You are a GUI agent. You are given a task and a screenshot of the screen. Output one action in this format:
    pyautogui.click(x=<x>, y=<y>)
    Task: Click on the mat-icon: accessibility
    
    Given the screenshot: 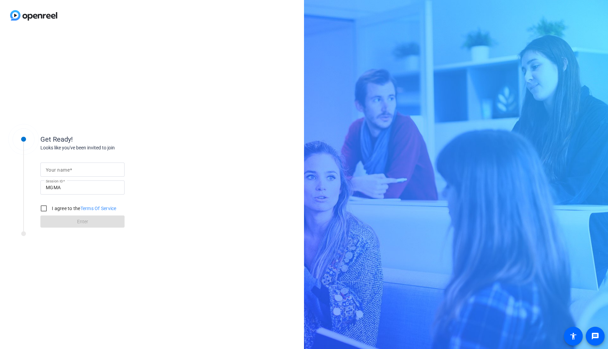 What is the action you would take?
    pyautogui.click(x=574, y=336)
    